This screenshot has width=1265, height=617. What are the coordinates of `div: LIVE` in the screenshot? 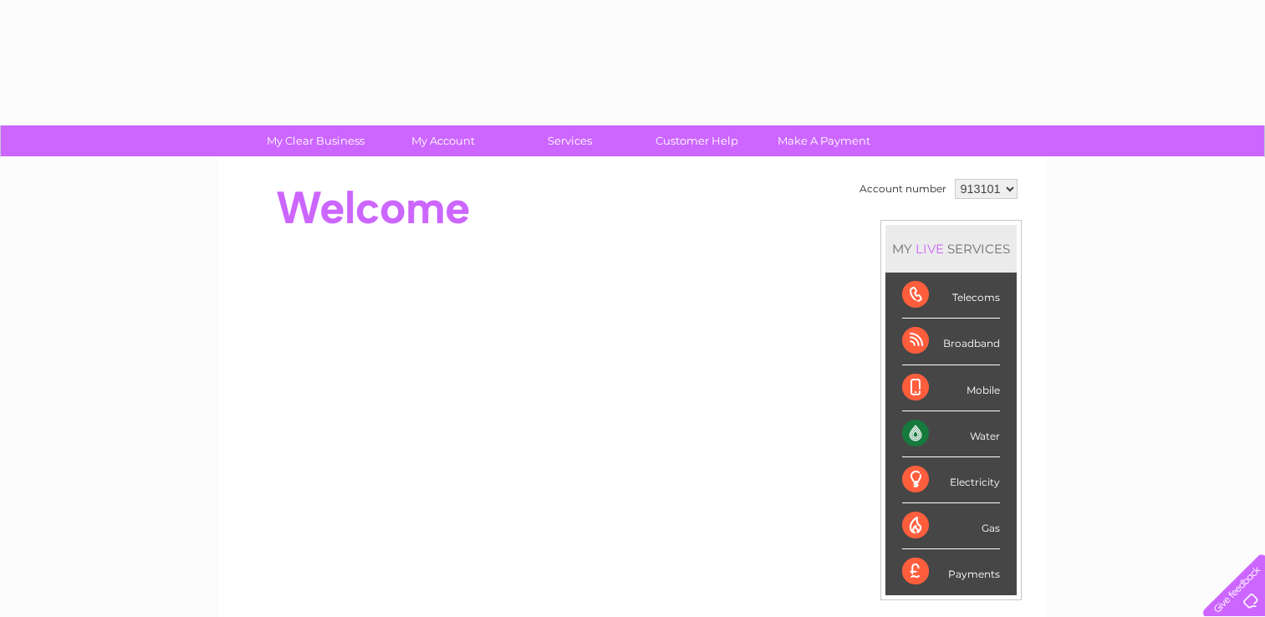 It's located at (929, 248).